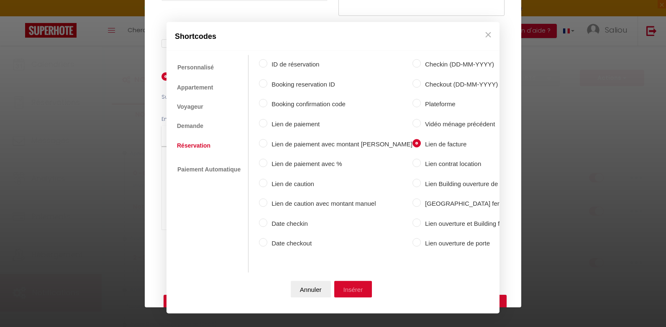  I want to click on a: Paiement Automatique, so click(209, 169).